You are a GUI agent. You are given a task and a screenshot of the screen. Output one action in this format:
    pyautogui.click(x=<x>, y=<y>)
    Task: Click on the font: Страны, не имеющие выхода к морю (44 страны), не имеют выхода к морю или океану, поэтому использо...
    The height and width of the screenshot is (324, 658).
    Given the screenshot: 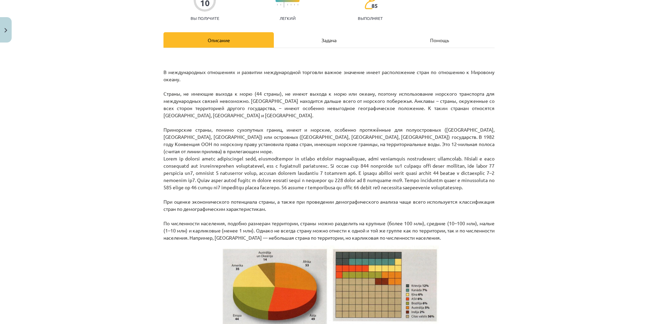 What is the action you would take?
    pyautogui.click(x=329, y=104)
    